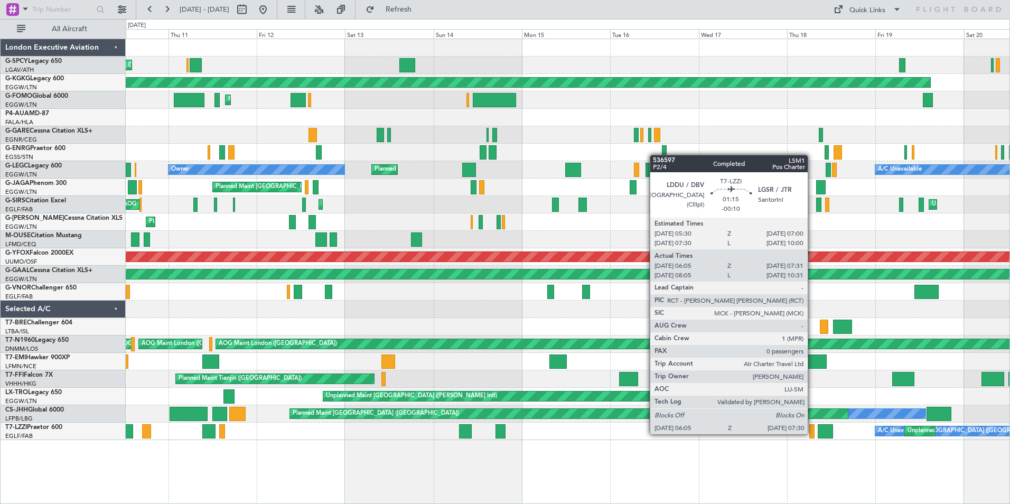  Describe the element at coordinates (36, 96) in the screenshot. I see `a: G-FOMOGlobal 6000` at that location.